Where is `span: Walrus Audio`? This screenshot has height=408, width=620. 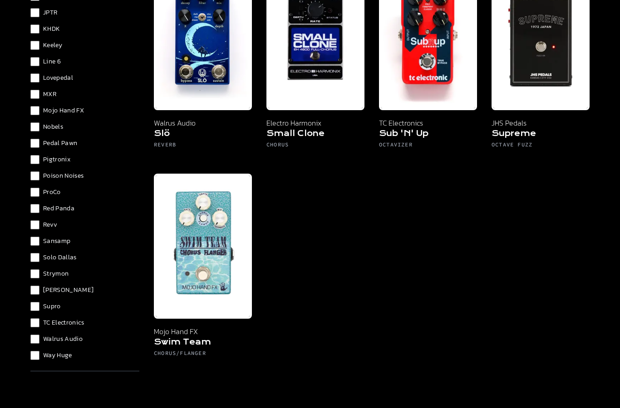
span: Walrus Audio is located at coordinates (63, 340).